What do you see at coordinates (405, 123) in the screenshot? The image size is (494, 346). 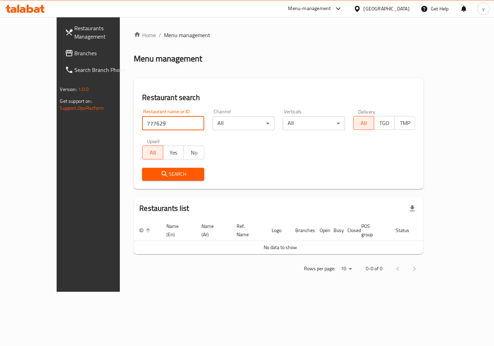 I see `span: TMP` at bounding box center [405, 123].